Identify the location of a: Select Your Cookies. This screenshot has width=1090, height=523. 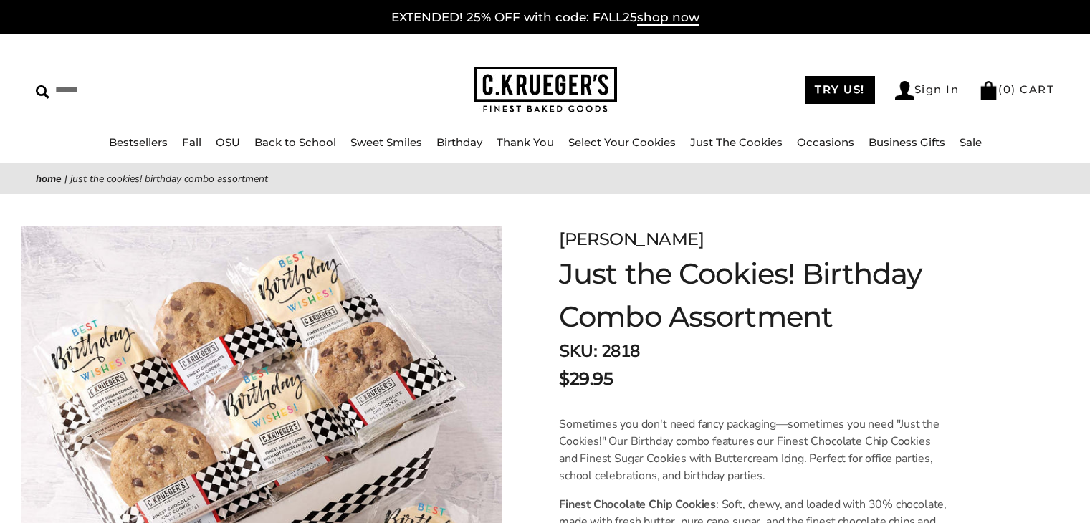
(622, 142).